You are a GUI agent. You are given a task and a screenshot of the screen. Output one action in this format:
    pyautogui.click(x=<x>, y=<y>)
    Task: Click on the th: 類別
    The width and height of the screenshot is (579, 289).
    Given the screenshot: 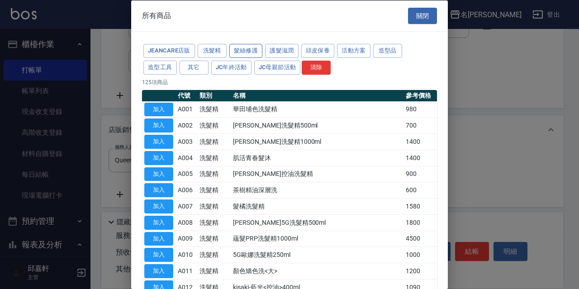 What is the action you would take?
    pyautogui.click(x=214, y=95)
    